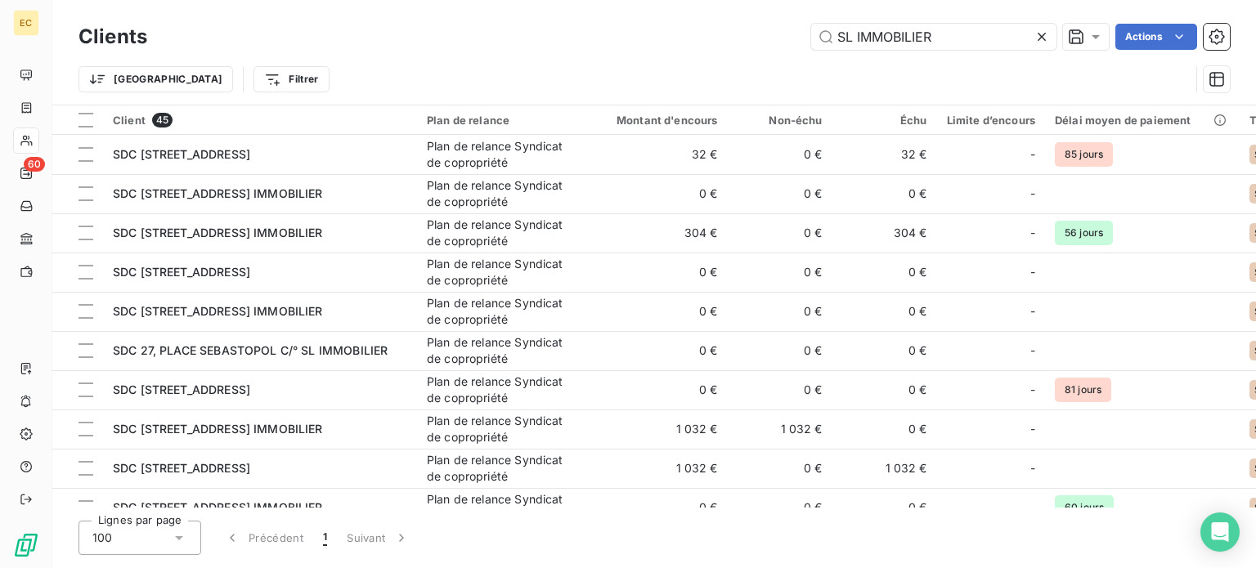 The width and height of the screenshot is (1256, 568). Describe the element at coordinates (26, 23) in the screenshot. I see `div: EC` at that location.